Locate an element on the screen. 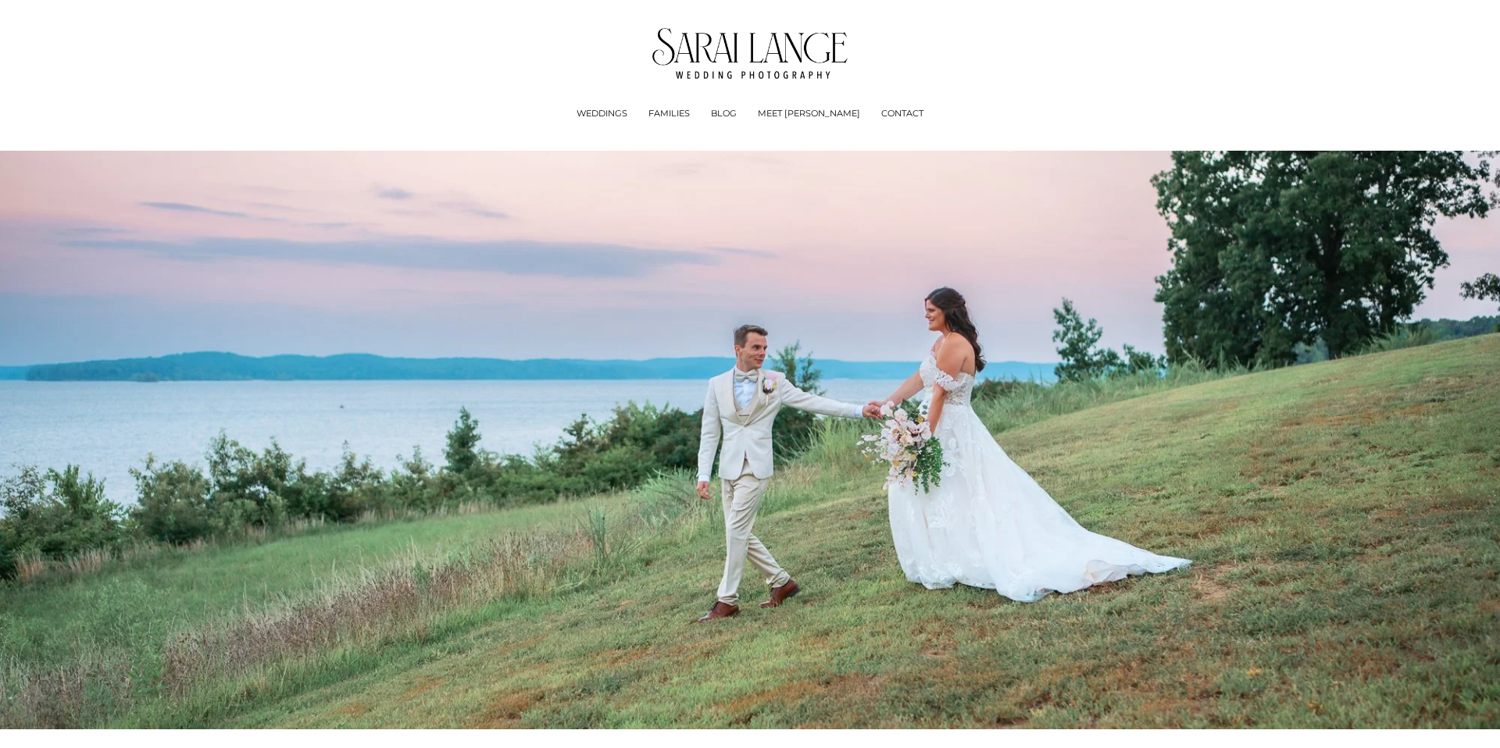 The height and width of the screenshot is (748, 1500). a: folder dropdown is located at coordinates (602, 114).